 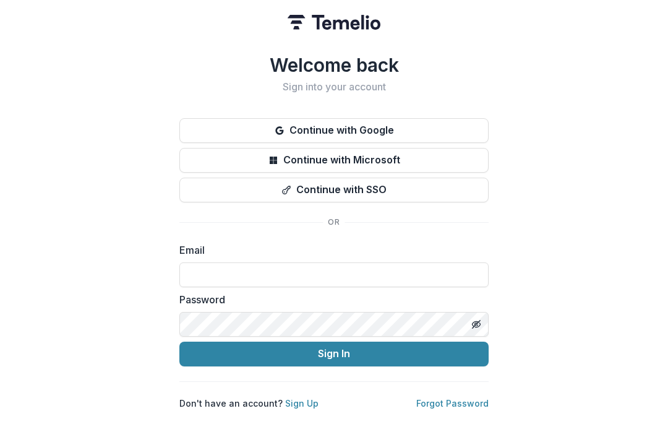 I want to click on label: Password, so click(x=330, y=300).